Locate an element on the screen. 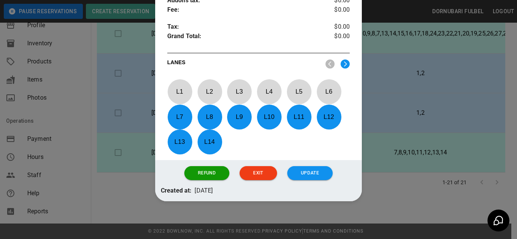 Image resolution: width=517 pixels, height=239 pixels. p: L 11 is located at coordinates (299, 117).